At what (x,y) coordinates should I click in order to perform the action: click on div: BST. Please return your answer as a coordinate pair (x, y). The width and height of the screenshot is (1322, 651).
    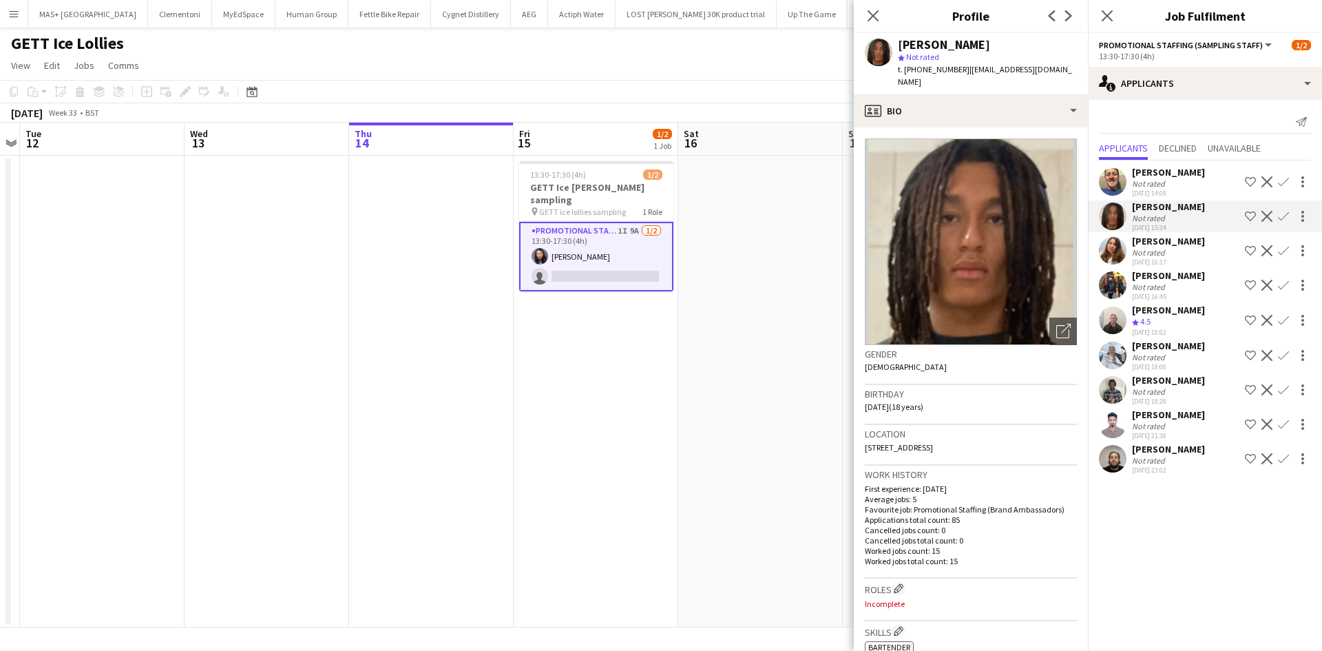
    Looking at the image, I should click on (92, 112).